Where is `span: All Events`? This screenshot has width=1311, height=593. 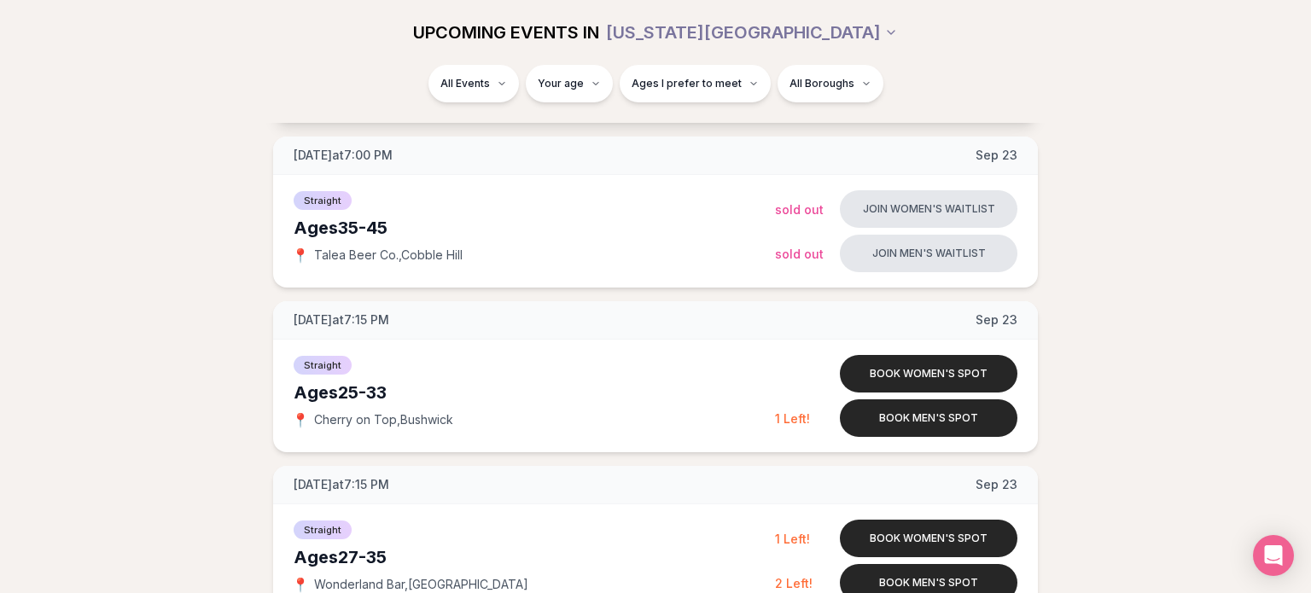
span: All Events is located at coordinates (465, 84).